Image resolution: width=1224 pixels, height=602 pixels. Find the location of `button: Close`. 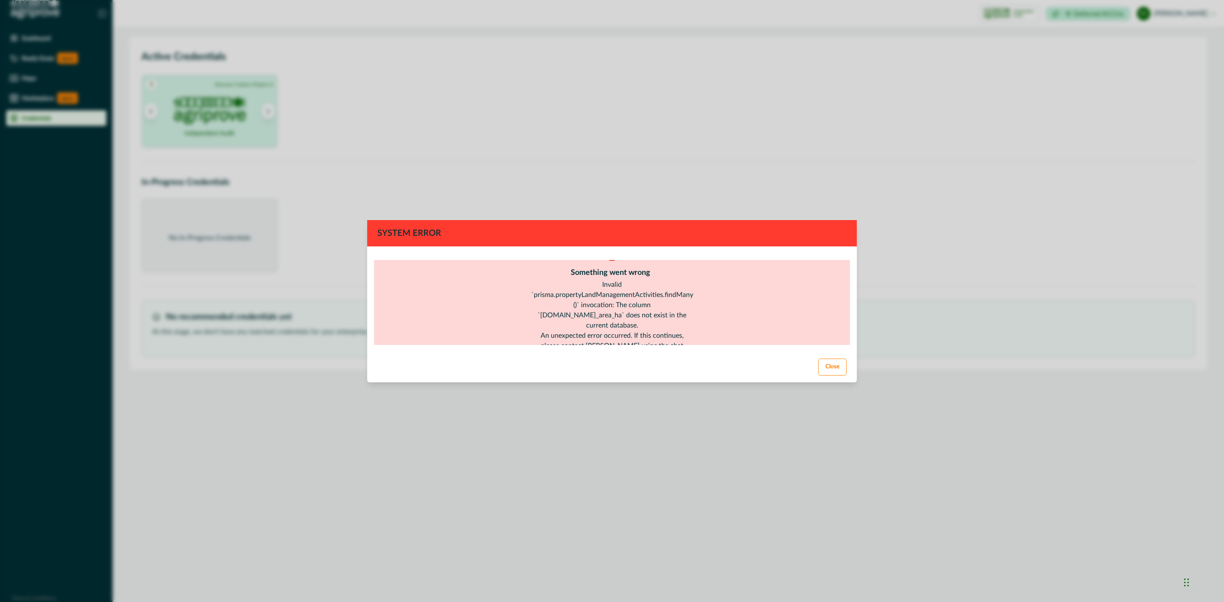

button: Close is located at coordinates (832, 367).